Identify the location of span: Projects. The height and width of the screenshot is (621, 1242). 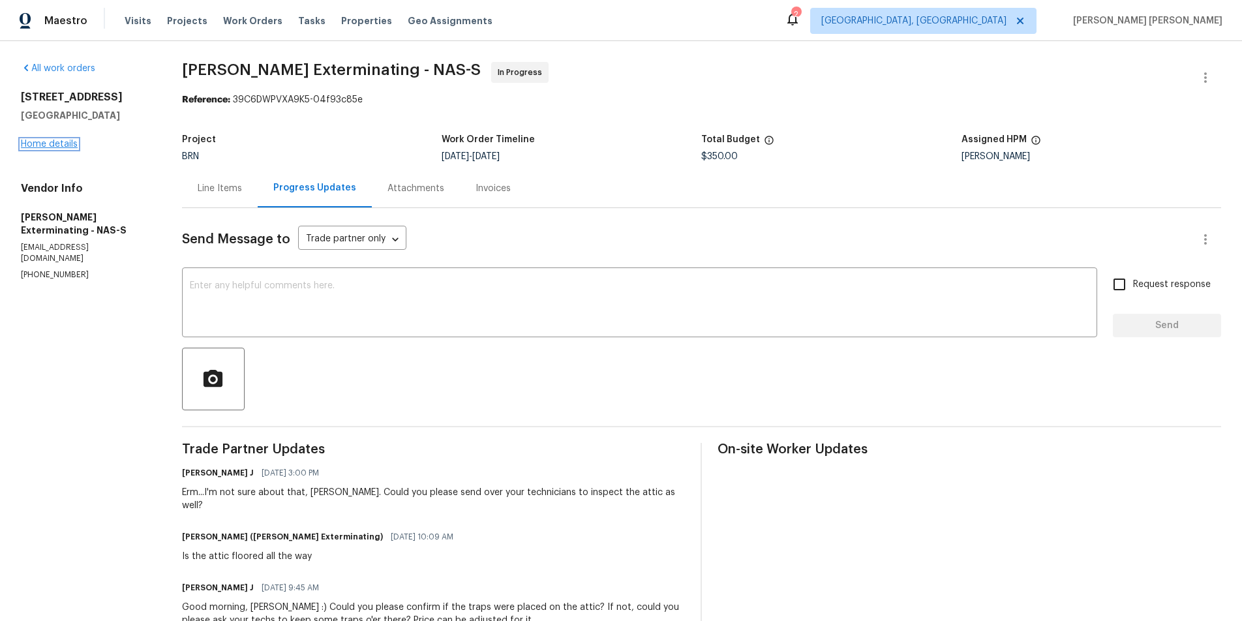
(187, 21).